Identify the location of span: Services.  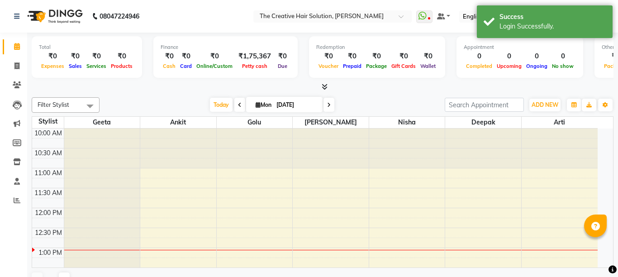
(96, 66).